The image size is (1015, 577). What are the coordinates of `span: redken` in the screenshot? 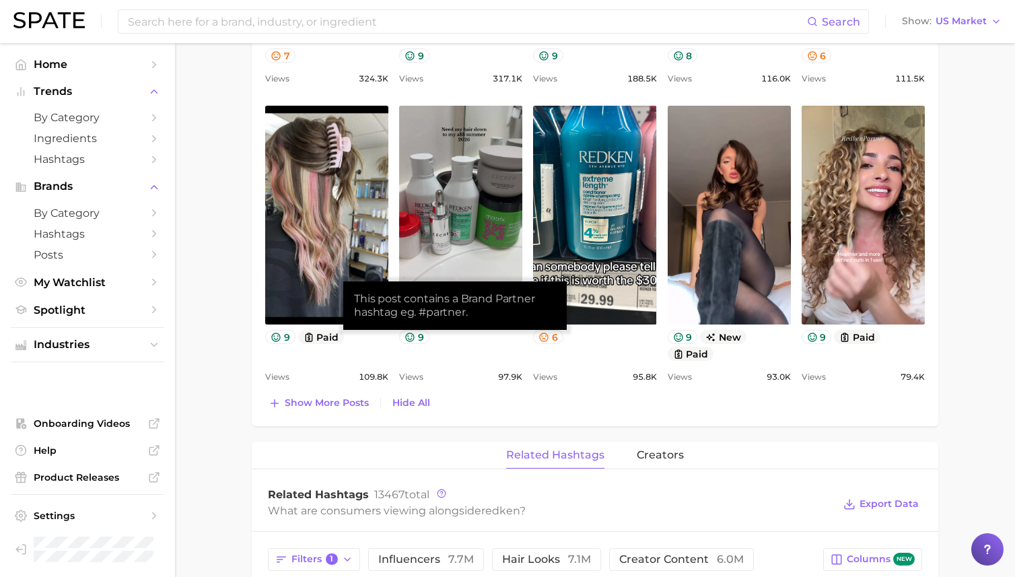 It's located at (500, 510).